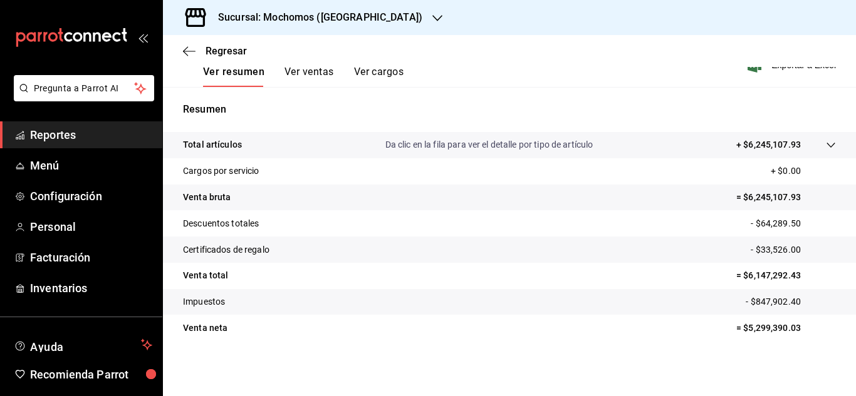 The width and height of the screenshot is (856, 396). What do you see at coordinates (309, 76) in the screenshot?
I see `button: Ver ventas` at bounding box center [309, 76].